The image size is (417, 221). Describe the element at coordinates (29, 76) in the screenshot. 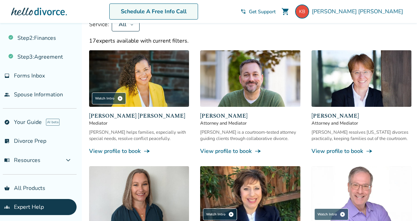

I see `span: Forms Inbox` at that location.